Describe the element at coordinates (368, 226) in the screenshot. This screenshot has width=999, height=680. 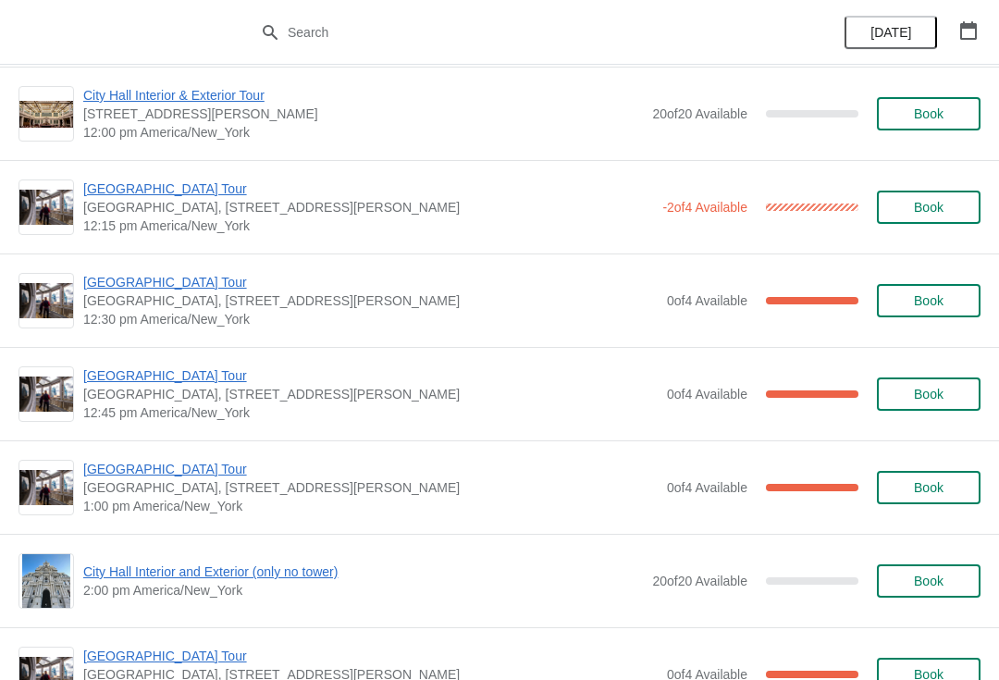
I see `span: 12:15 pm America/New_York` at that location.